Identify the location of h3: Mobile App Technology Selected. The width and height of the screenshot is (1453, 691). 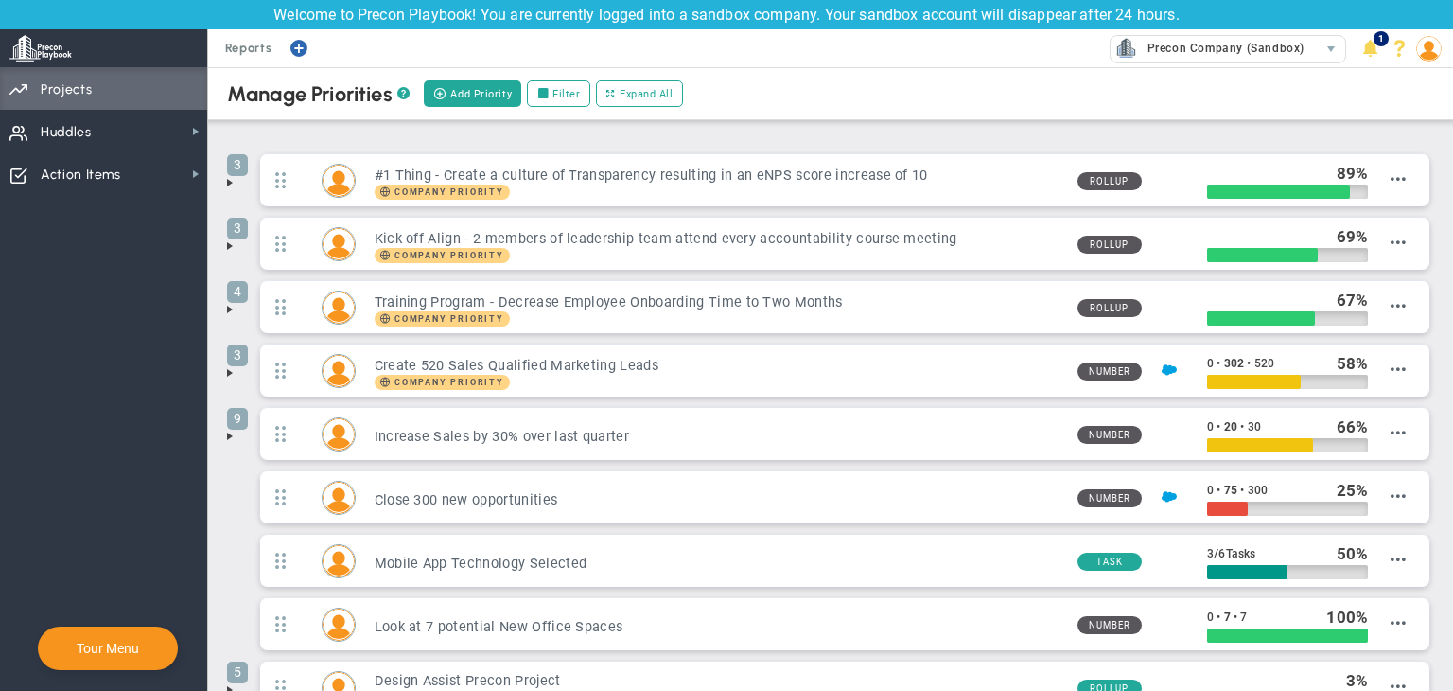
(718, 563).